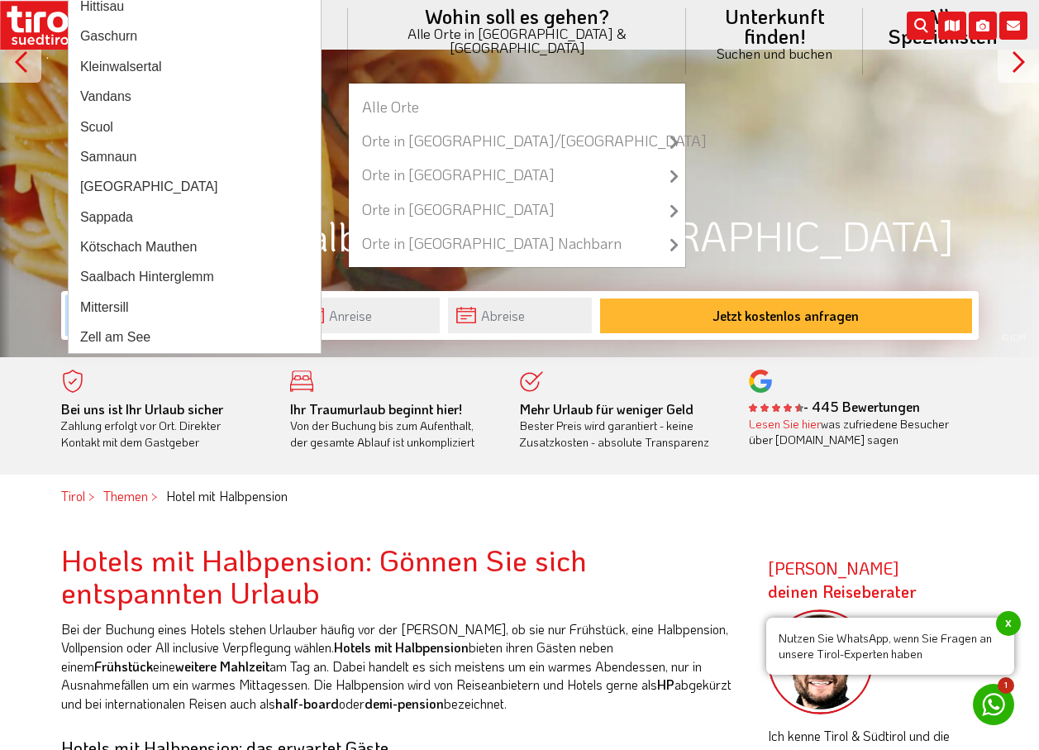 This screenshot has width=1039, height=750. What do you see at coordinates (194, 97) in the screenshot?
I see `div: Vandans` at bounding box center [194, 97].